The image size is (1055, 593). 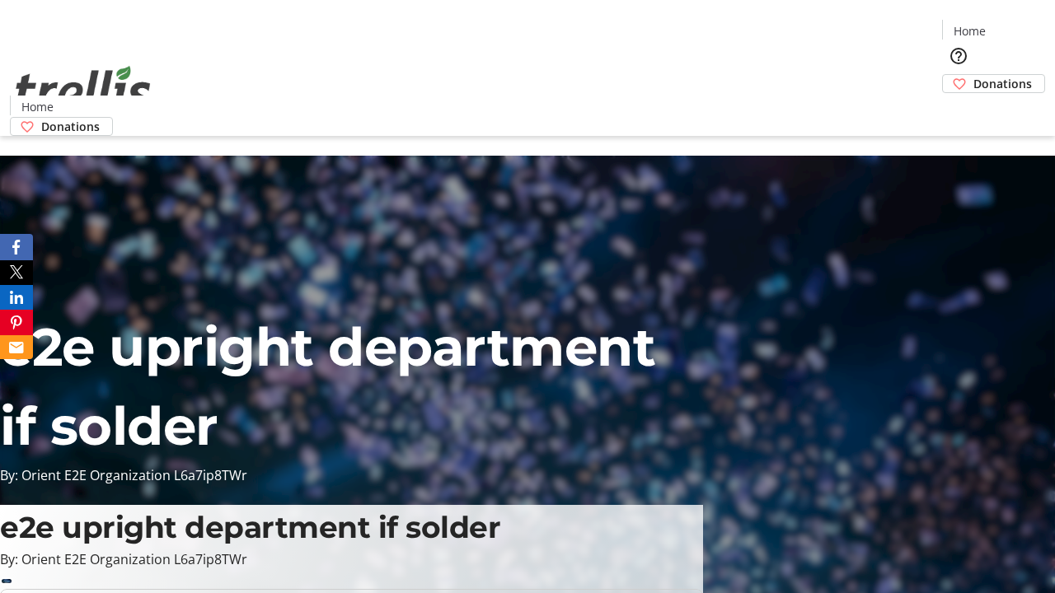 What do you see at coordinates (83, 89) in the screenshot?
I see `img: Orient E2E Organization L6a7ip8TWr's Logo` at bounding box center [83, 89].